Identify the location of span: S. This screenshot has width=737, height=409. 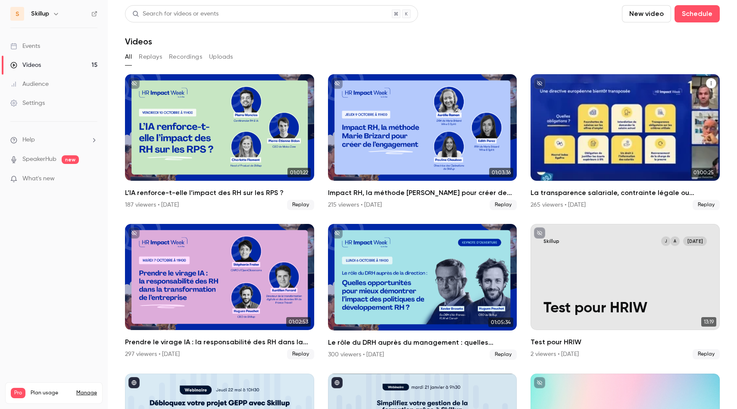
(17, 14).